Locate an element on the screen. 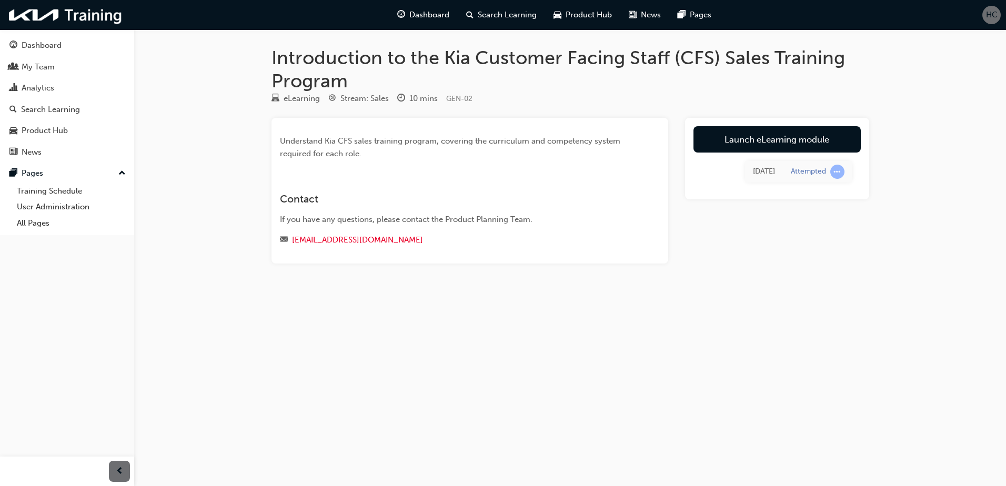 This screenshot has height=486, width=1006. a: All Pages is located at coordinates (71, 223).